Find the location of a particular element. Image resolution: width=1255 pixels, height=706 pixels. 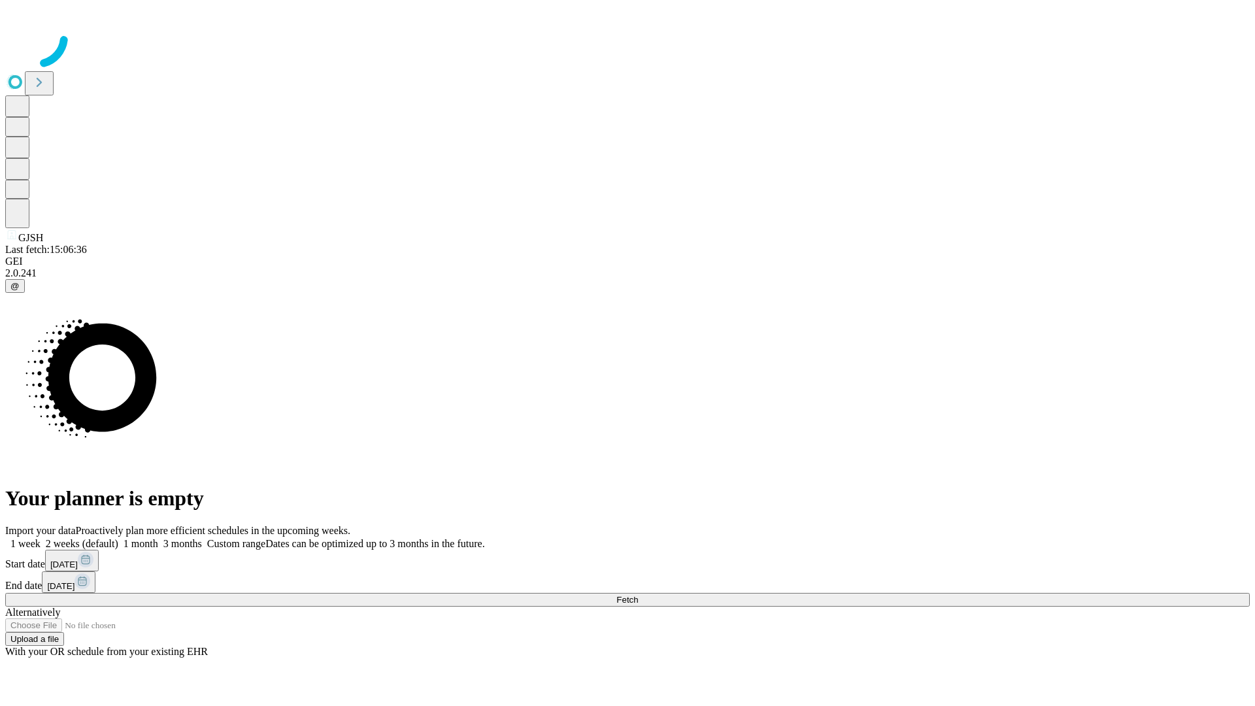

span: 2 weeks (default) is located at coordinates (82, 543).